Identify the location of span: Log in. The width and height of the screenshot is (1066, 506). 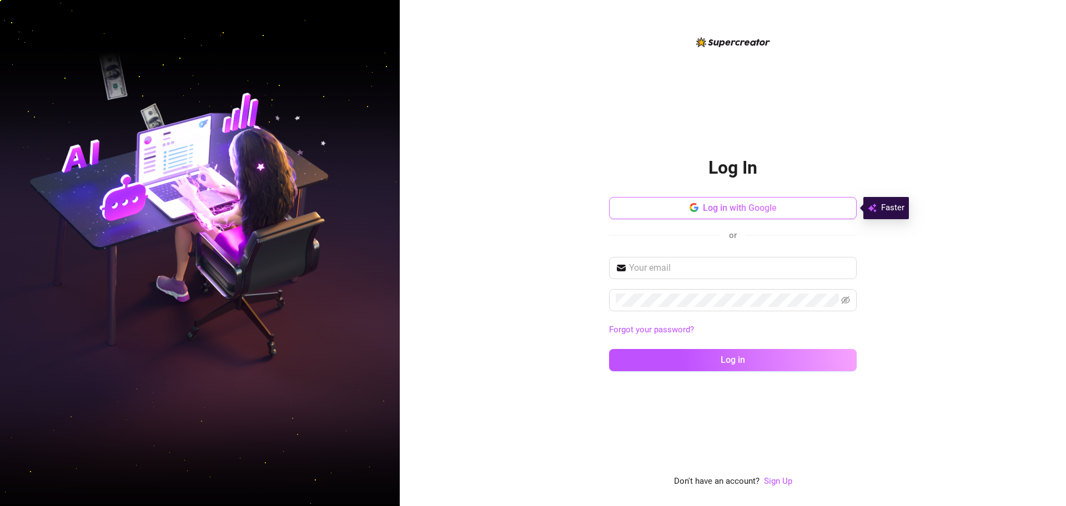
(733, 360).